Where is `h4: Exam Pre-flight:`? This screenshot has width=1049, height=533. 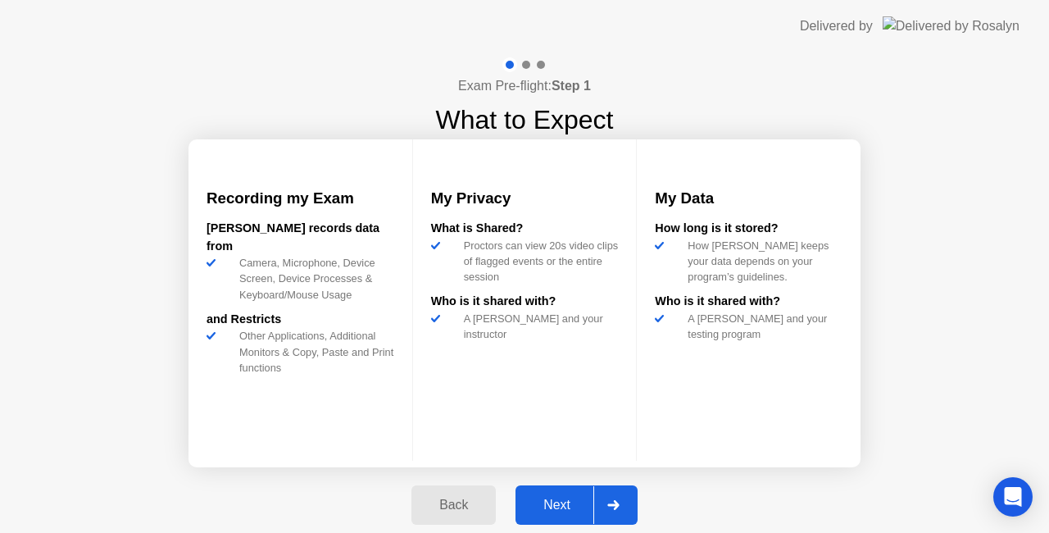
h4: Exam Pre-flight: is located at coordinates (525, 86).